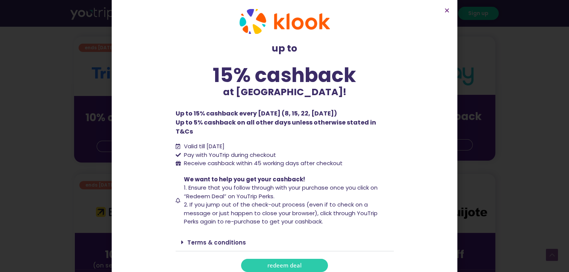 This screenshot has height=272, width=569. Describe the element at coordinates (217, 242) in the screenshot. I see `a: Terms & conditions` at that location.